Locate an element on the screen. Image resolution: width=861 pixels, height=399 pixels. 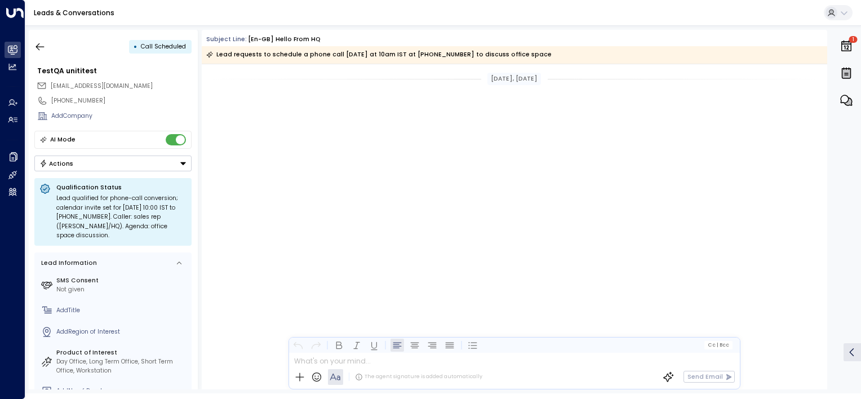
div: Actions is located at coordinates (56, 163).